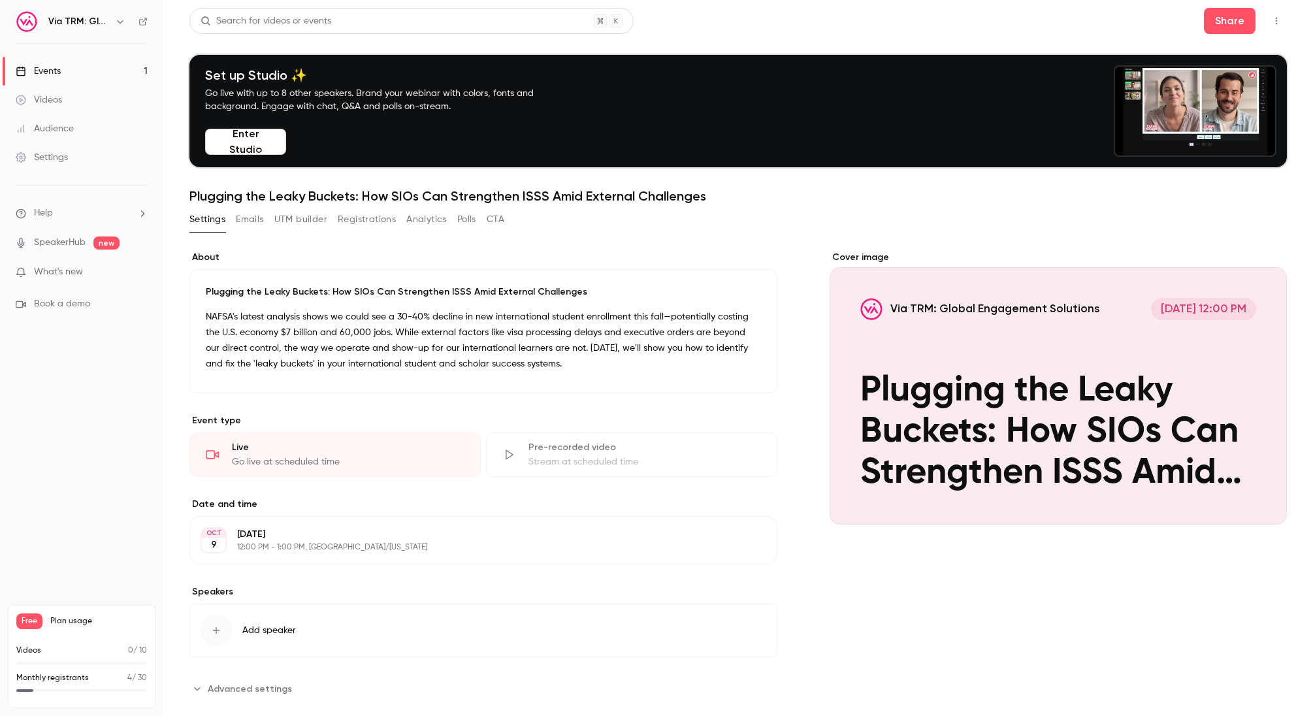  I want to click on label: Speakers, so click(484, 592).